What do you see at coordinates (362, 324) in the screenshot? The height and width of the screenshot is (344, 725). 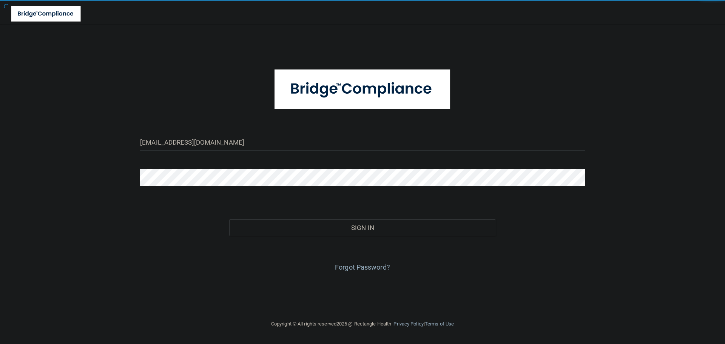 I see `div: Copyright © All rights reserved 2025 @ Rectangle Health | |` at bounding box center [362, 324].